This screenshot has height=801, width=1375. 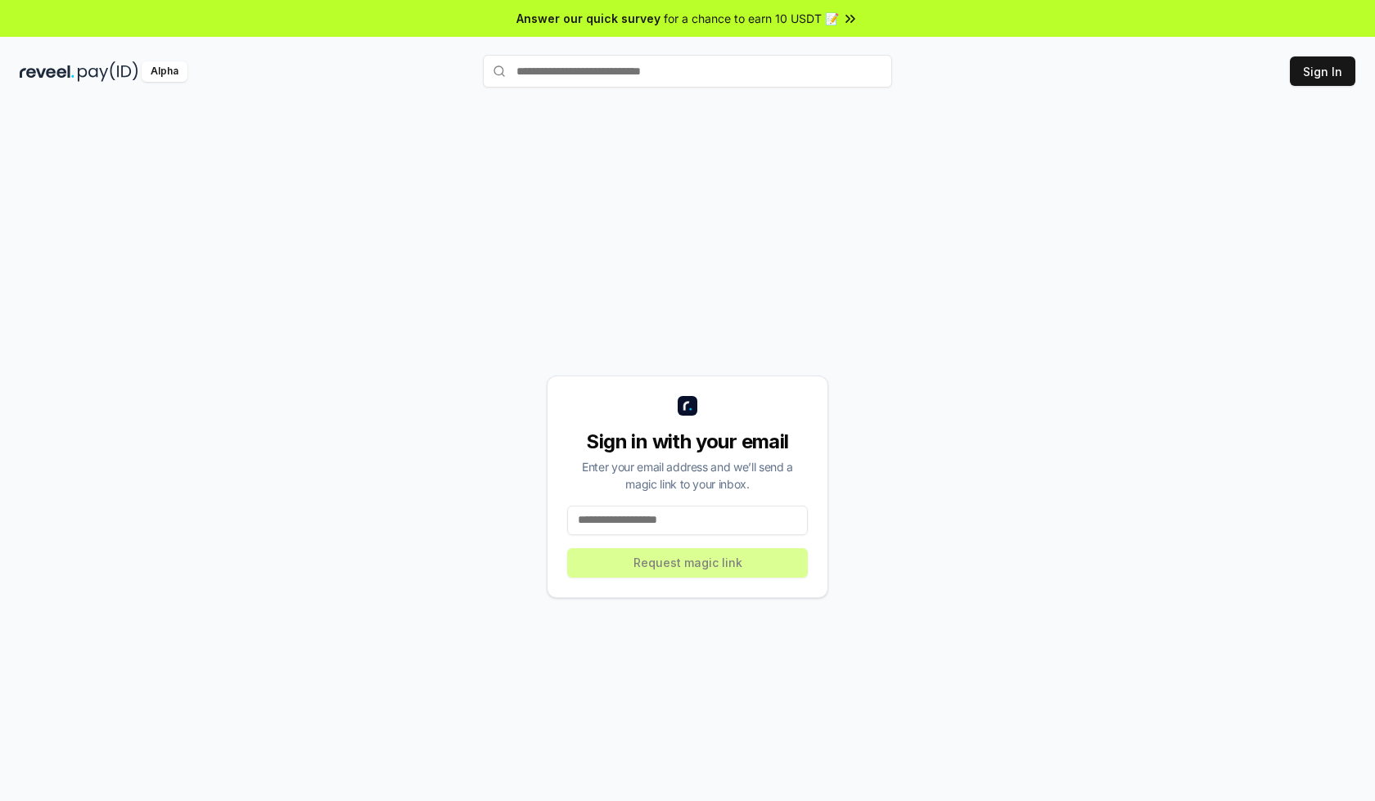 I want to click on span: for a chance to earn 10 USDT 📝, so click(x=751, y=18).